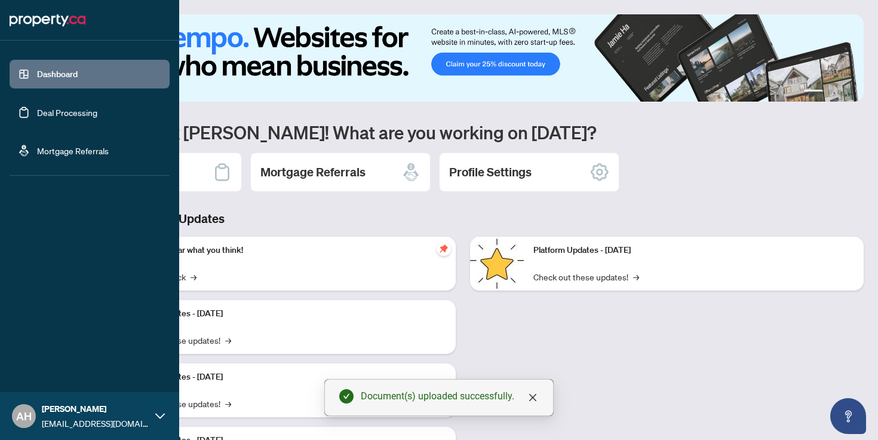 The image size is (878, 440). I want to click on span: pushpin, so click(444, 248).